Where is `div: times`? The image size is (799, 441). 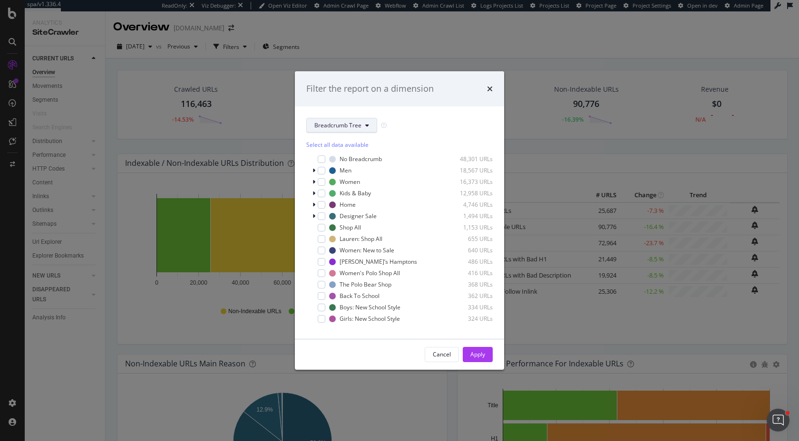 div: times is located at coordinates (490, 89).